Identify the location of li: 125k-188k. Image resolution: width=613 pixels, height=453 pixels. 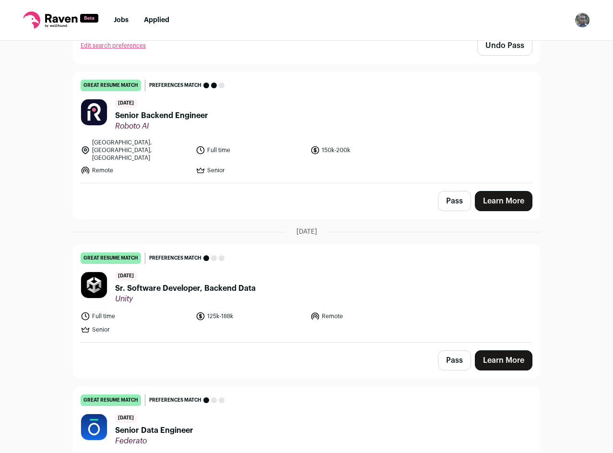
(251, 316).